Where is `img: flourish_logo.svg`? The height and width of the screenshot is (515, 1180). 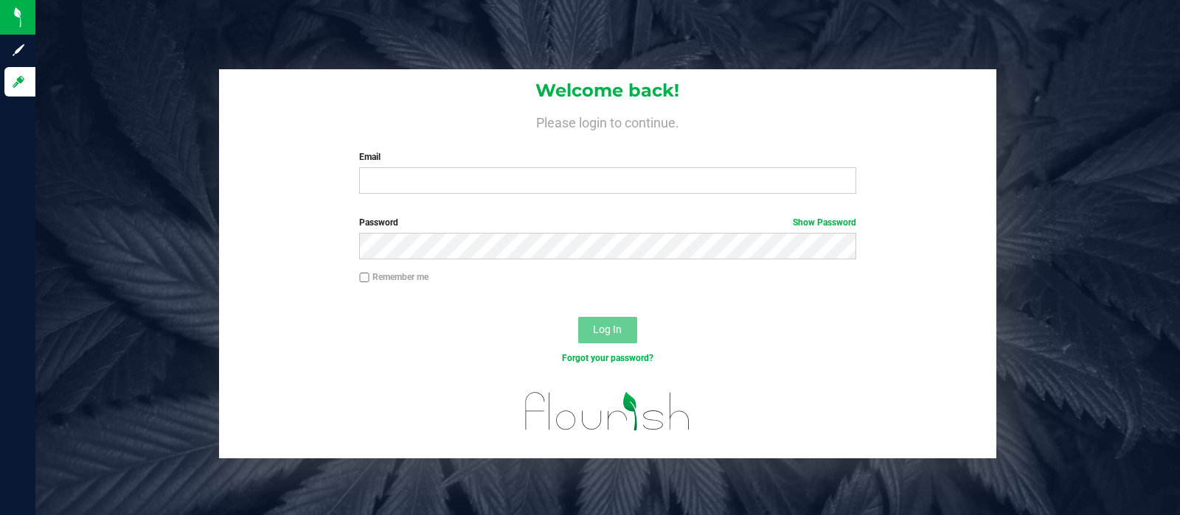 img: flourish_logo.svg is located at coordinates (608, 411).